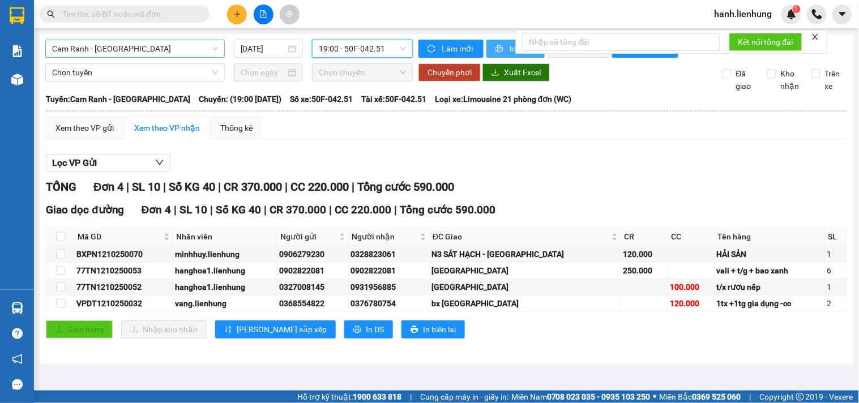 This screenshot has height=403, width=859. I want to click on span: SL 10, so click(146, 187).